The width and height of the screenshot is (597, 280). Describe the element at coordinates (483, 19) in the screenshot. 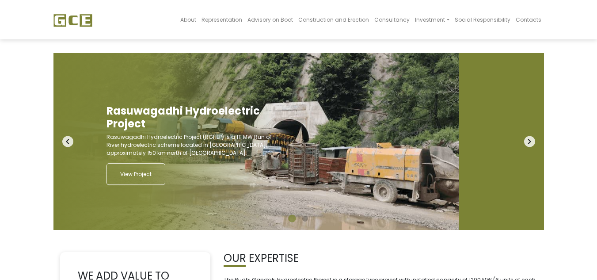

I see `span: Social Responsibility` at that location.